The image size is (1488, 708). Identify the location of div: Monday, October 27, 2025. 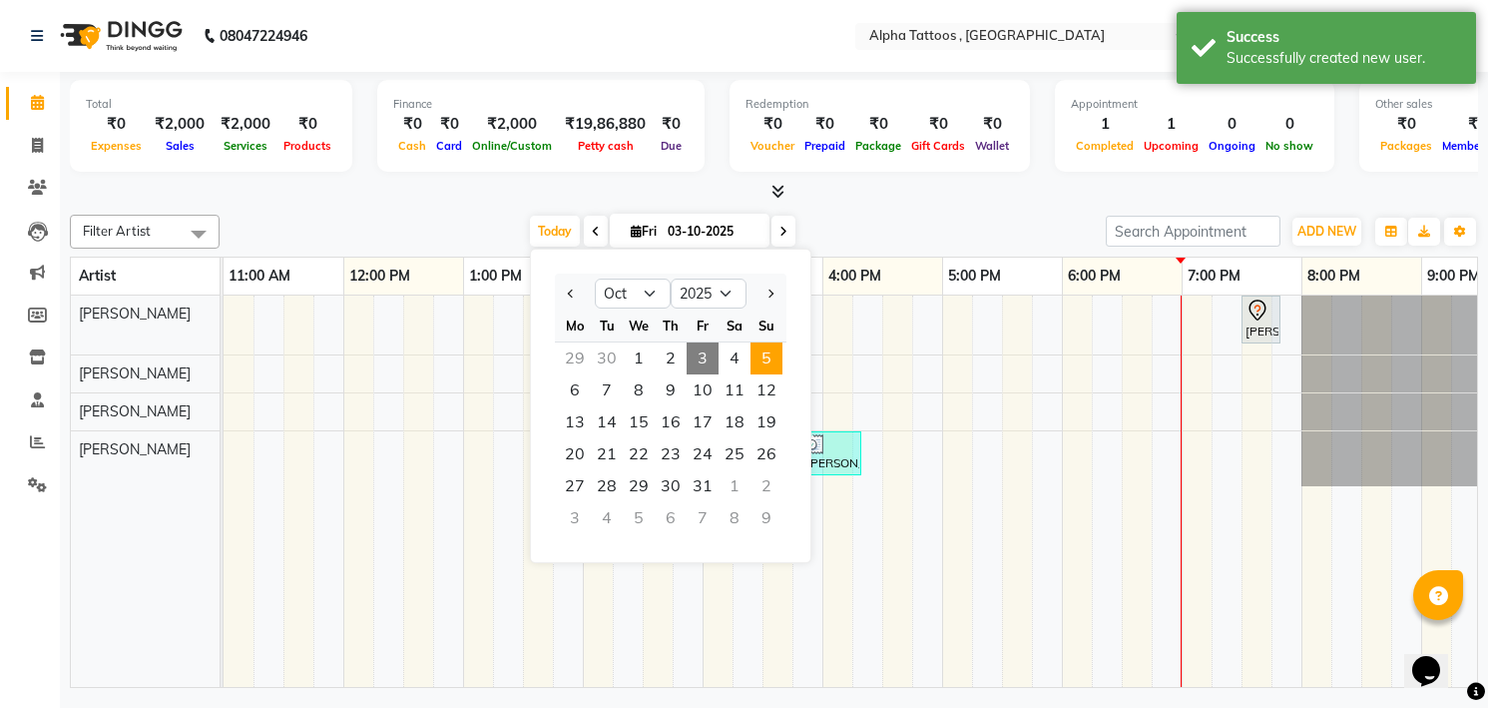
(575, 486).